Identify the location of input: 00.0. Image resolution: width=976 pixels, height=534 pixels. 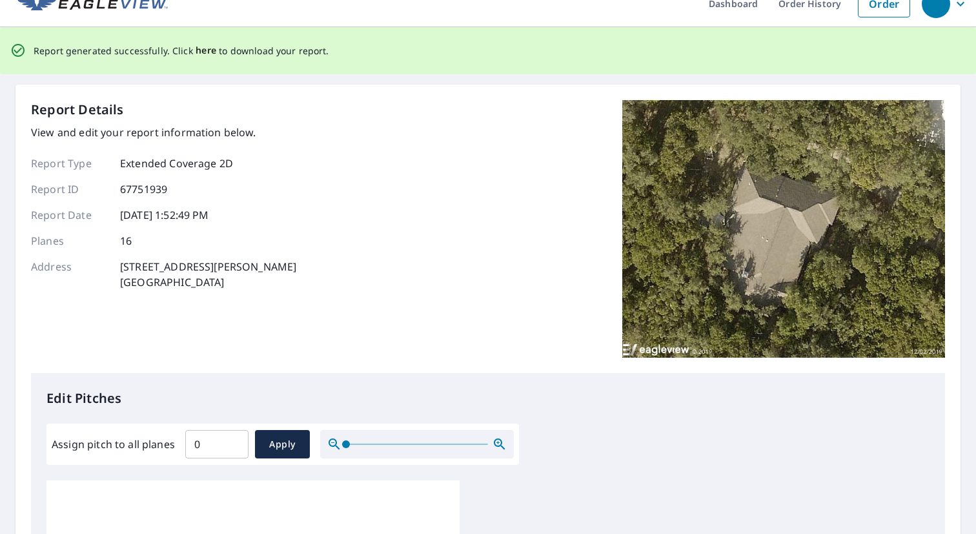
(217, 444).